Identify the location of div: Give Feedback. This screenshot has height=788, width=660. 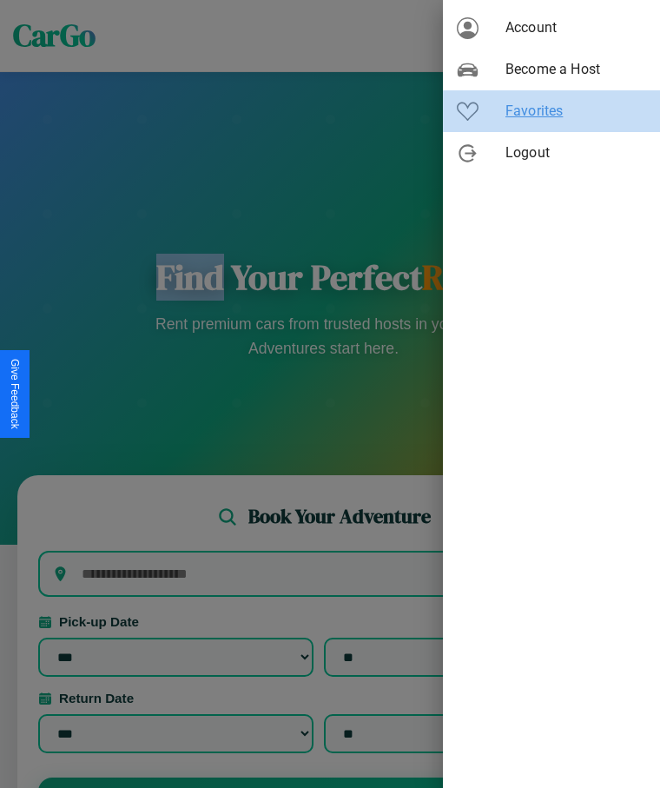
(15, 393).